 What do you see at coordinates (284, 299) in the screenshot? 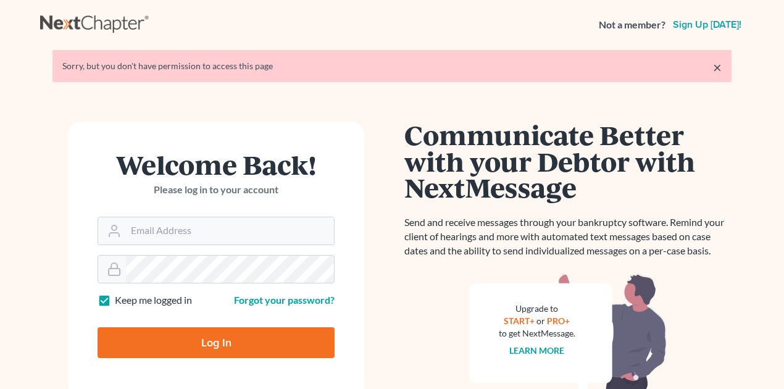
I see `a: Forgot your password?` at bounding box center [284, 299].